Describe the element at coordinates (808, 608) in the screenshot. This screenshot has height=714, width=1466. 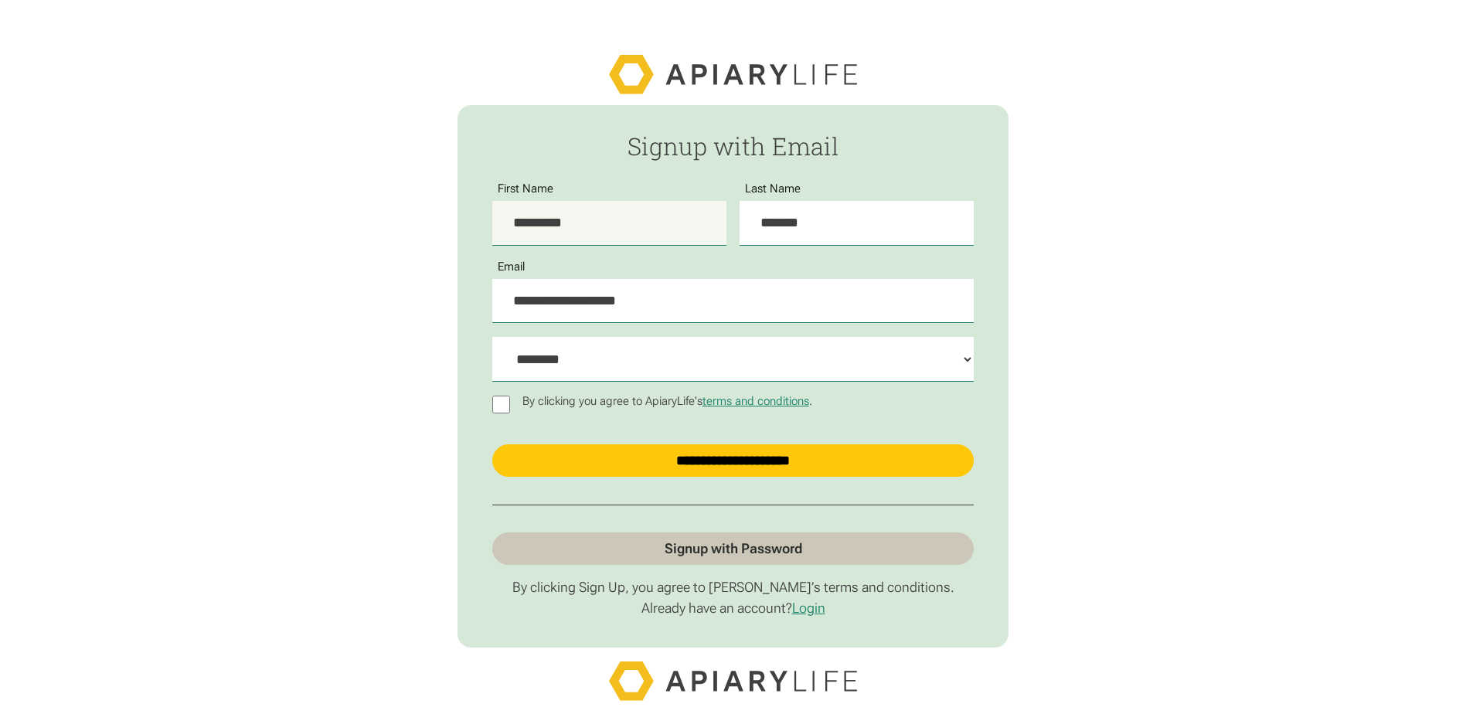
I see `a: Login` at that location.